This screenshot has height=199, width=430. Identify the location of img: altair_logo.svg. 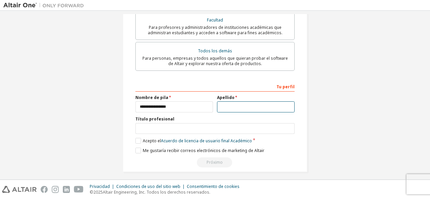
(19, 189).